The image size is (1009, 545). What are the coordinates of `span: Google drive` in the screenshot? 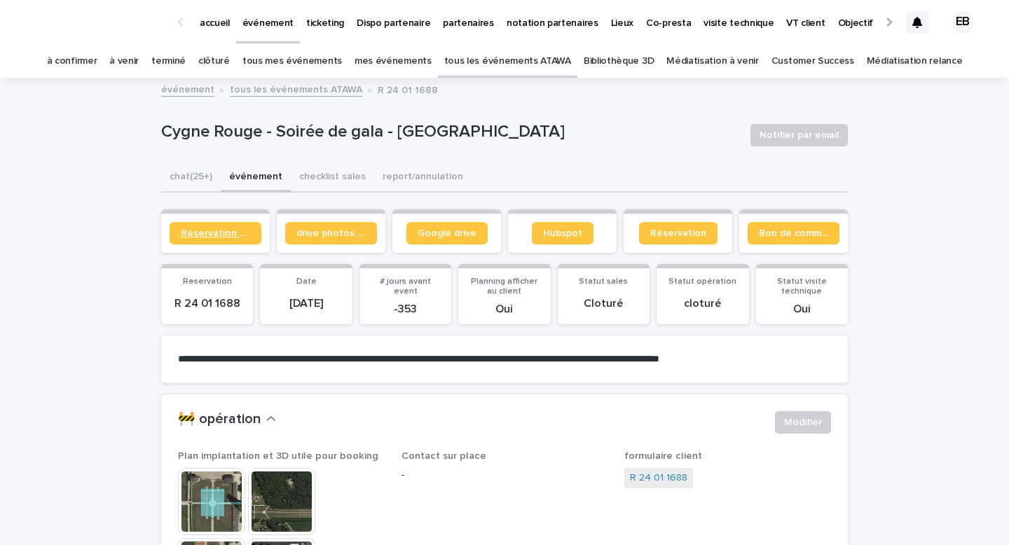 It's located at (447, 233).